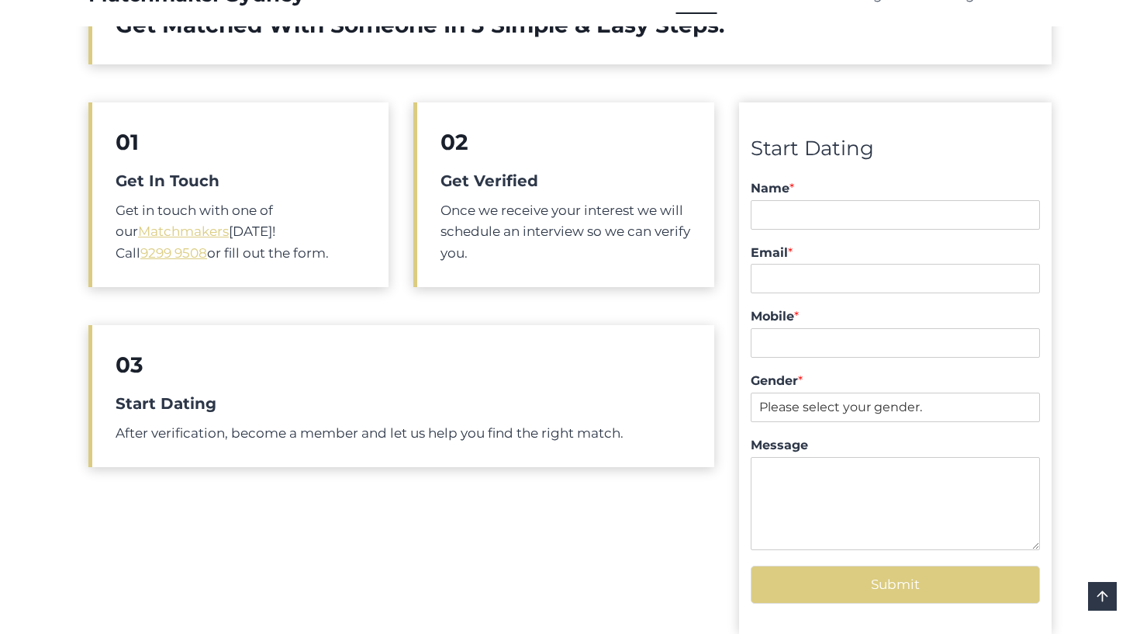 Image resolution: width=1140 pixels, height=634 pixels. What do you see at coordinates (895, 149) in the screenshot?
I see `div: Start Dating` at bounding box center [895, 149].